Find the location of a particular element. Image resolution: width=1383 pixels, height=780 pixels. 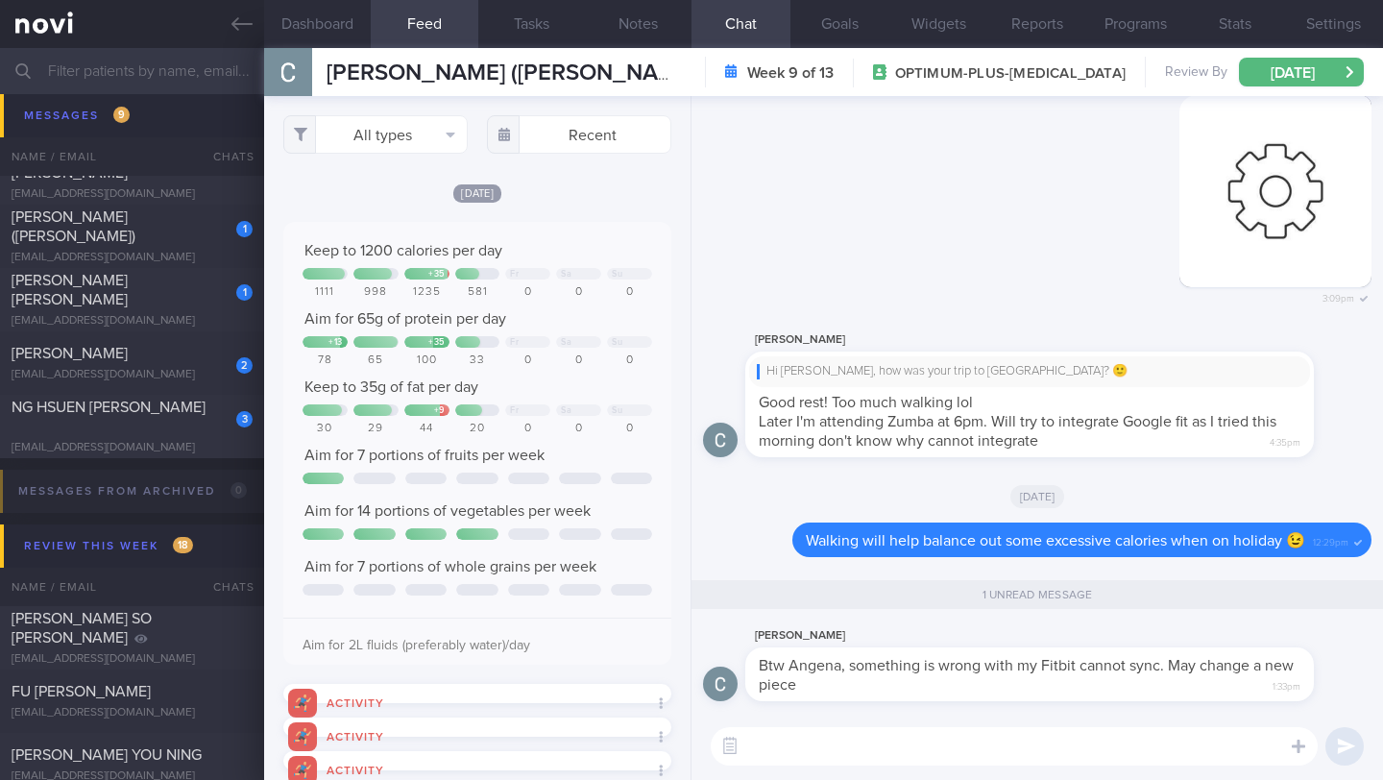

div: 29 is located at coordinates (376, 428).